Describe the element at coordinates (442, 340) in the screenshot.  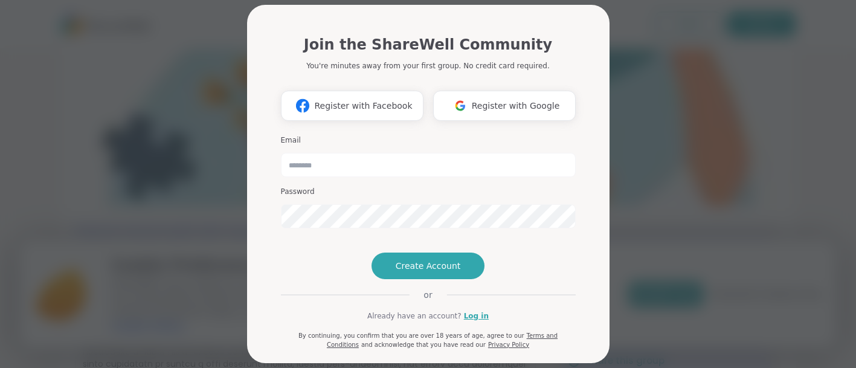
I see `a: Terms and Conditions` at that location.